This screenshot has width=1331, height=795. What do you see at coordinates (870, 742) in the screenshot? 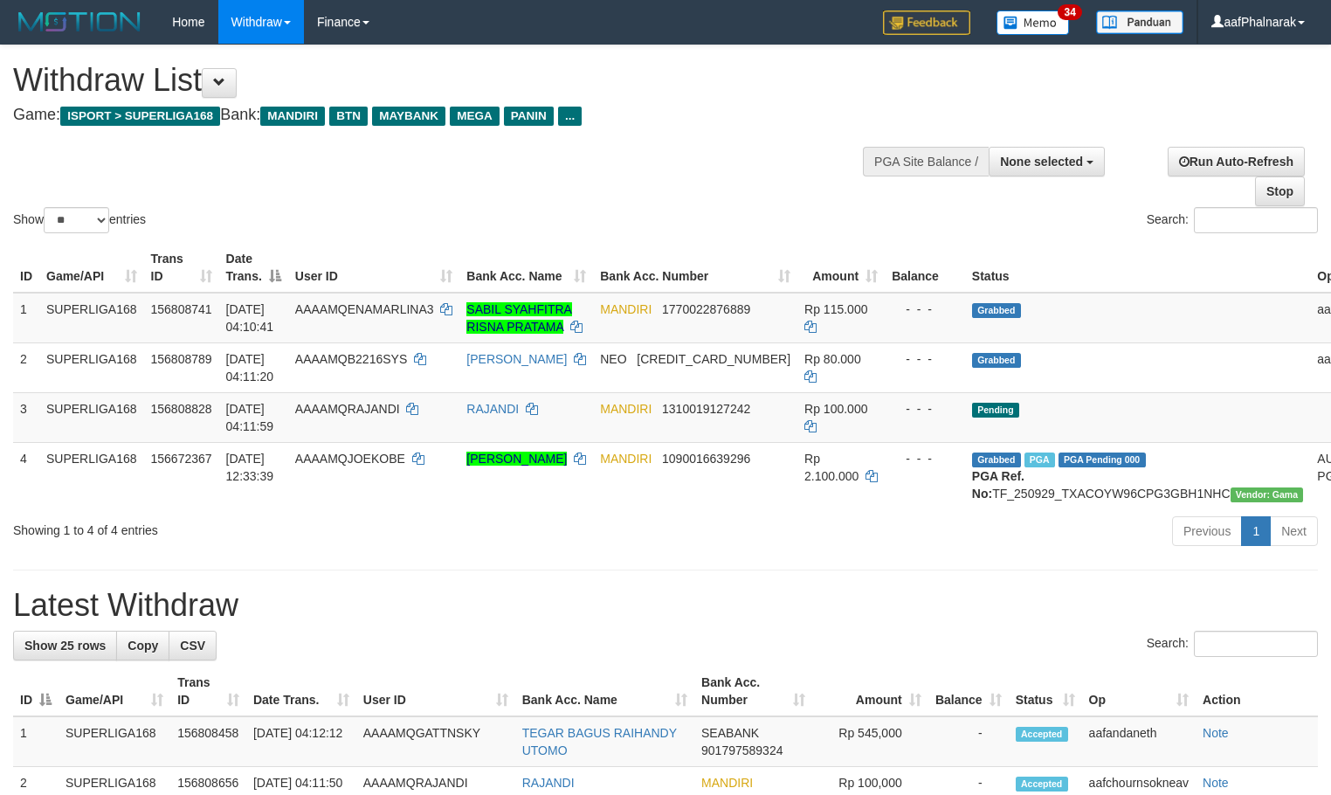
I see `td: Rp 545,000` at bounding box center [870, 742].